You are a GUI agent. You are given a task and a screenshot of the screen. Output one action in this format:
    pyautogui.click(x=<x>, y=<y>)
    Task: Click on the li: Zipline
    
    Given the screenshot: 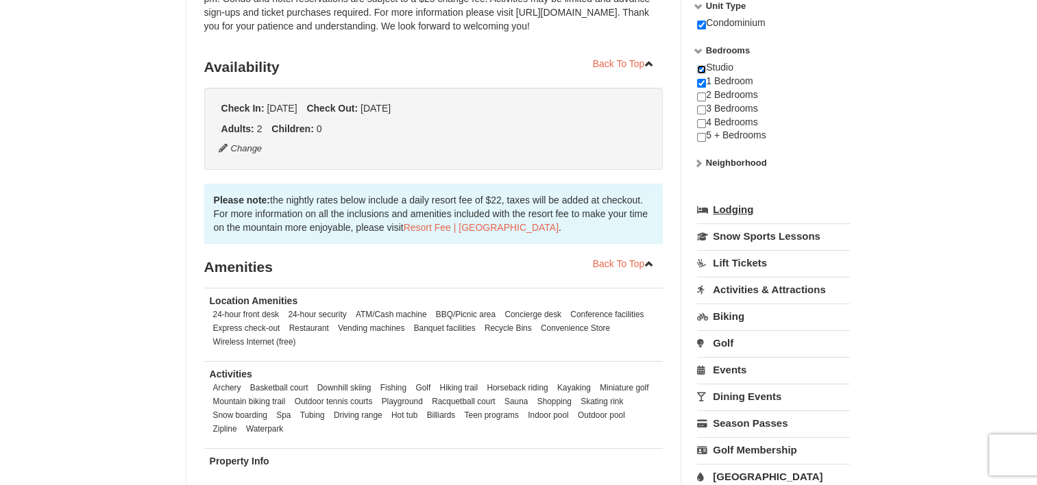 What is the action you would take?
    pyautogui.click(x=225, y=429)
    